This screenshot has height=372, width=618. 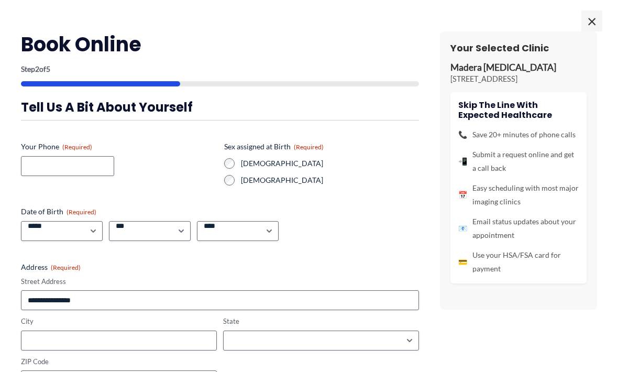 I want to click on li: Save 20+ minutes of phone calls, so click(x=518, y=135).